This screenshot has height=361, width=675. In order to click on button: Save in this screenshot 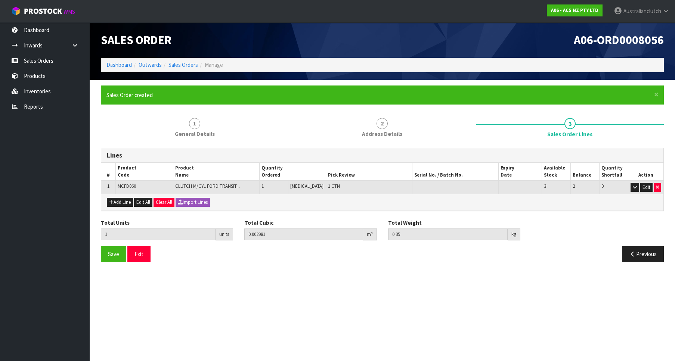, I will do `click(113, 254)`.